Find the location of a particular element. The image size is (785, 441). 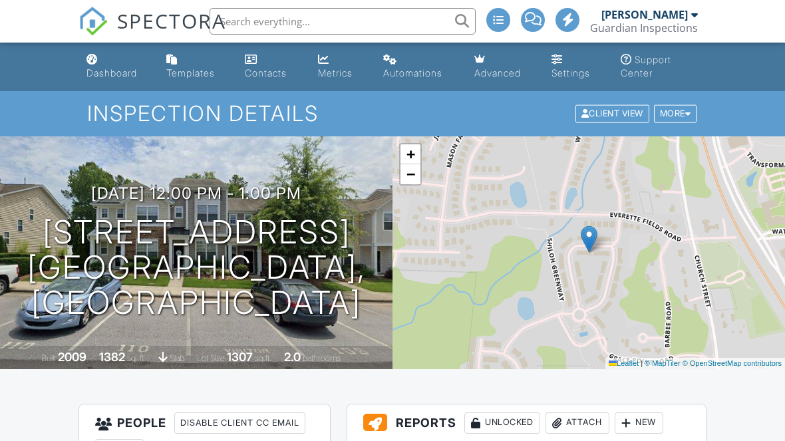

div: 2009 is located at coordinates (72, 356).